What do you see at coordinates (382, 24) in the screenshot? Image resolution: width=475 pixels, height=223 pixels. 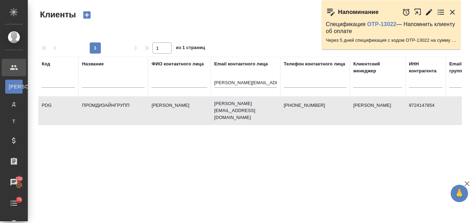 I see `a: OTP-13022` at bounding box center [382, 24].